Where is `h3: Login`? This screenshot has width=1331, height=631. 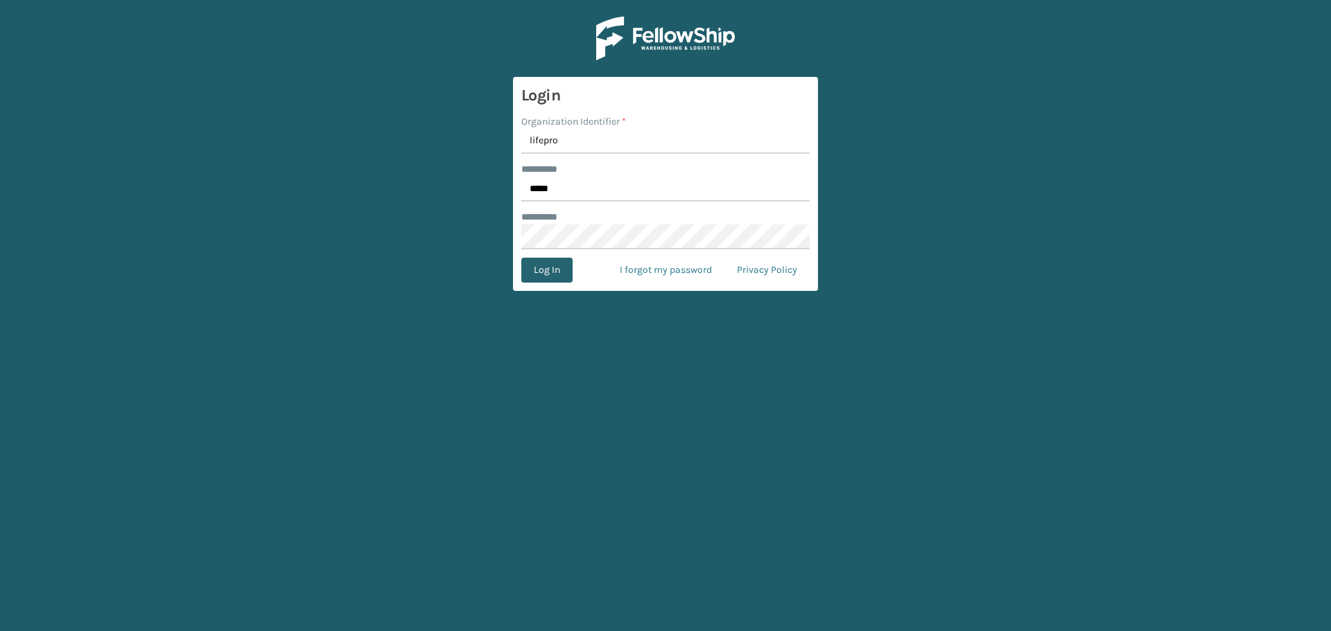
h3: Login is located at coordinates (665, 96).